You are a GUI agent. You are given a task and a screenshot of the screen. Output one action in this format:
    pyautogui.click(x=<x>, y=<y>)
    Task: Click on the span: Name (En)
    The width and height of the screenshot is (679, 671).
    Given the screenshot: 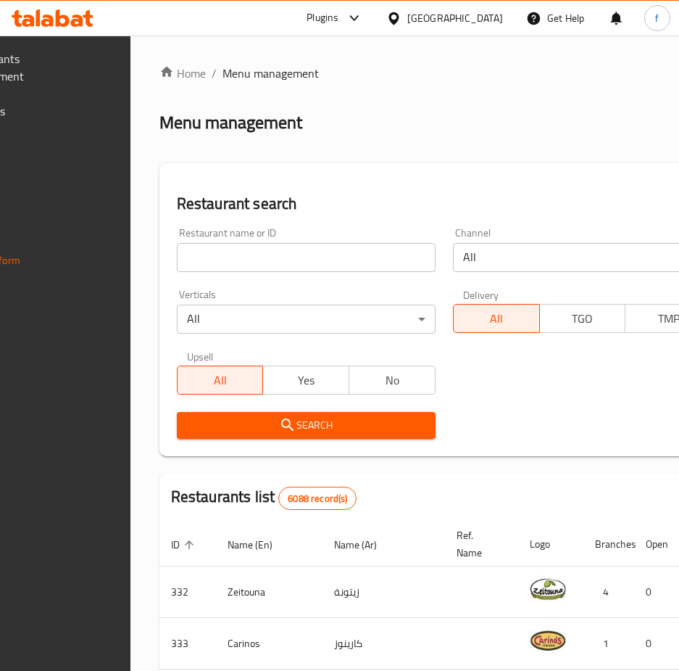 What is the action you would take?
    pyautogui.click(x=260, y=544)
    